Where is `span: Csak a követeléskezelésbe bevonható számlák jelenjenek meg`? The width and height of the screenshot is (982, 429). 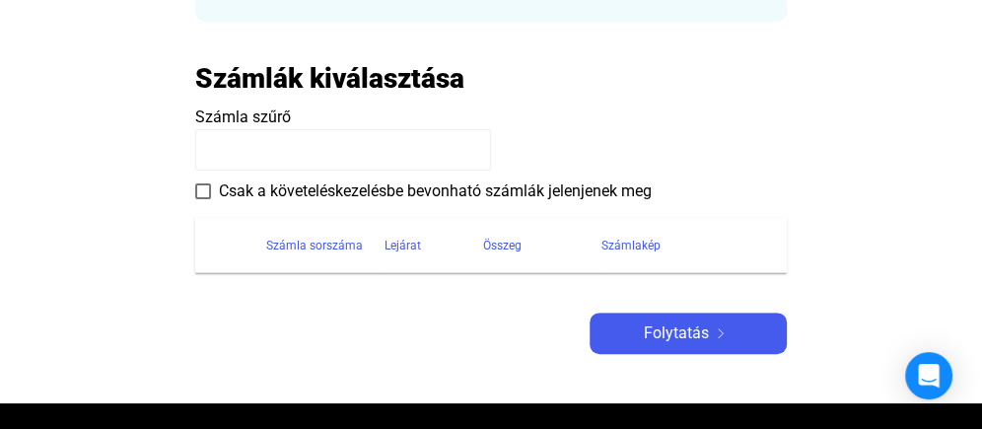 span: Csak a követeléskezelésbe bevonható számlák jelenjenek meg is located at coordinates (435, 191).